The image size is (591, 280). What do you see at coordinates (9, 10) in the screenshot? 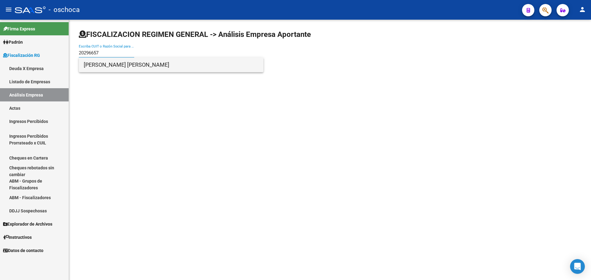
I see `mat-icon: menu` at bounding box center [9, 10].